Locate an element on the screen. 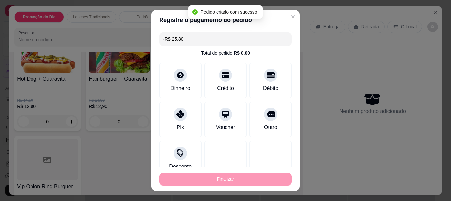 The height and width of the screenshot is (201, 451). span: check-circle is located at coordinates (195, 12).